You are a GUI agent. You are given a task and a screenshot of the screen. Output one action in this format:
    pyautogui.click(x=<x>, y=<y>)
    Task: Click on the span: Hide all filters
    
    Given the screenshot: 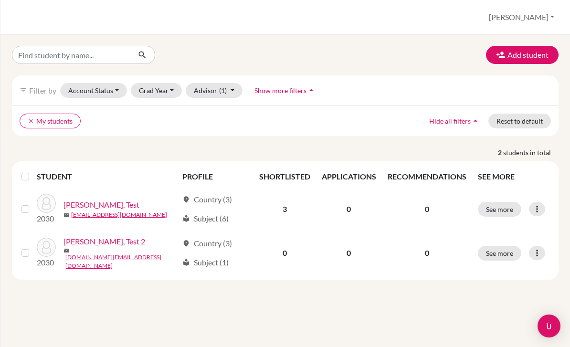 What is the action you would take?
    pyautogui.click(x=450, y=121)
    